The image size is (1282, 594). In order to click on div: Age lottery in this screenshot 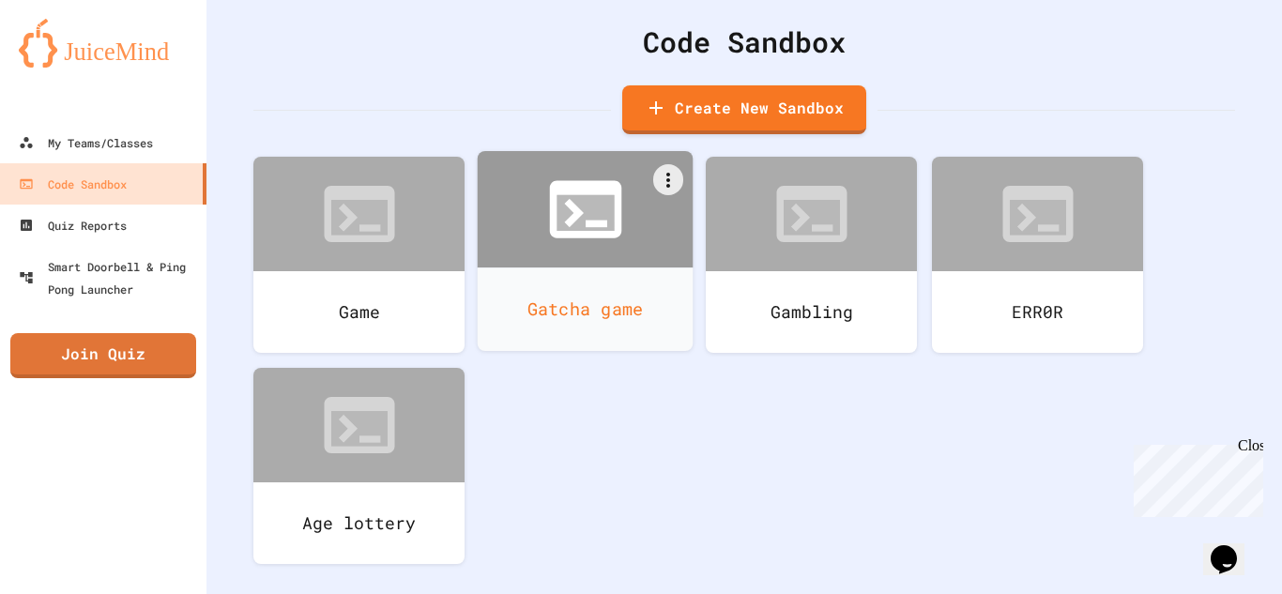, I will do `click(359, 523)`.